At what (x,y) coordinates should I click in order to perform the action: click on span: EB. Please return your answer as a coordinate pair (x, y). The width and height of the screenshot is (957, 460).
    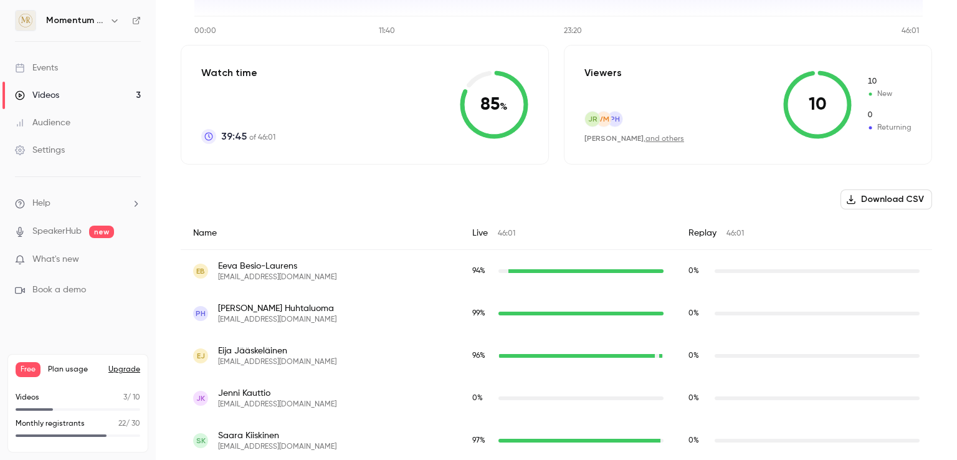
    Looking at the image, I should click on (201, 271).